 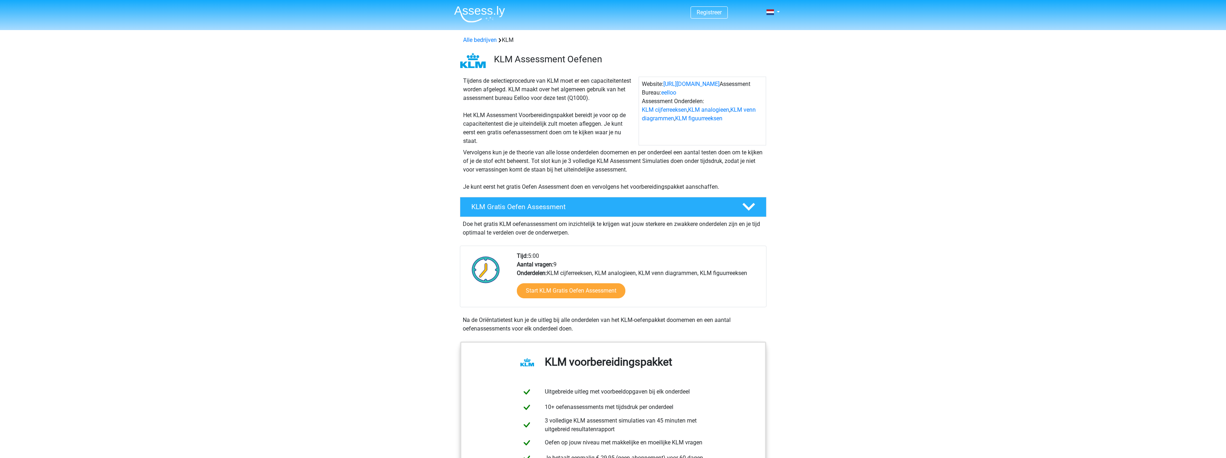 I want to click on img: Klok, so click(x=486, y=270).